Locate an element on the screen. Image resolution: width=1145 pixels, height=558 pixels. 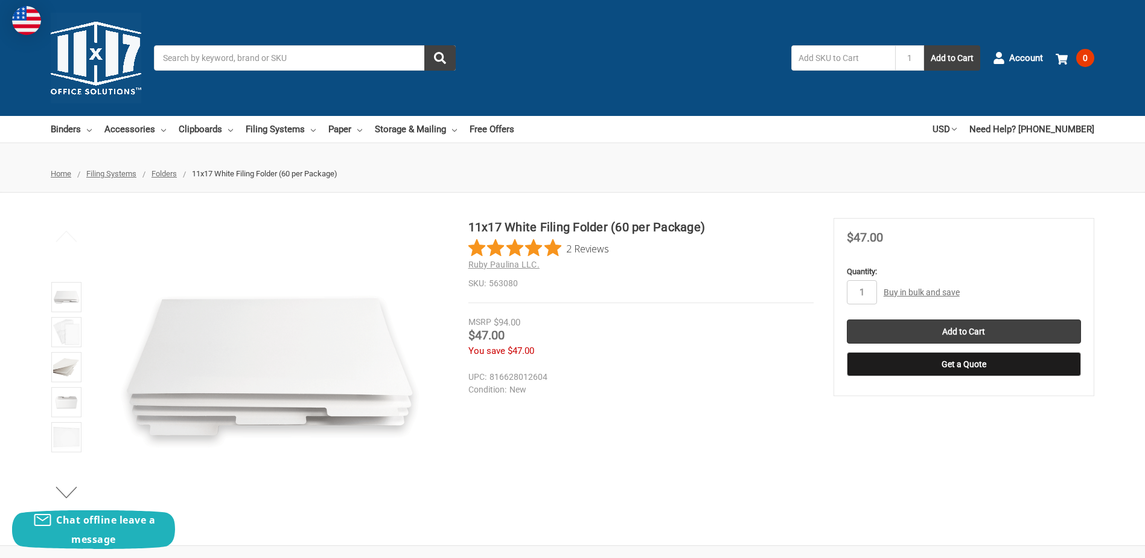
dd: 563080 is located at coordinates (641, 283).